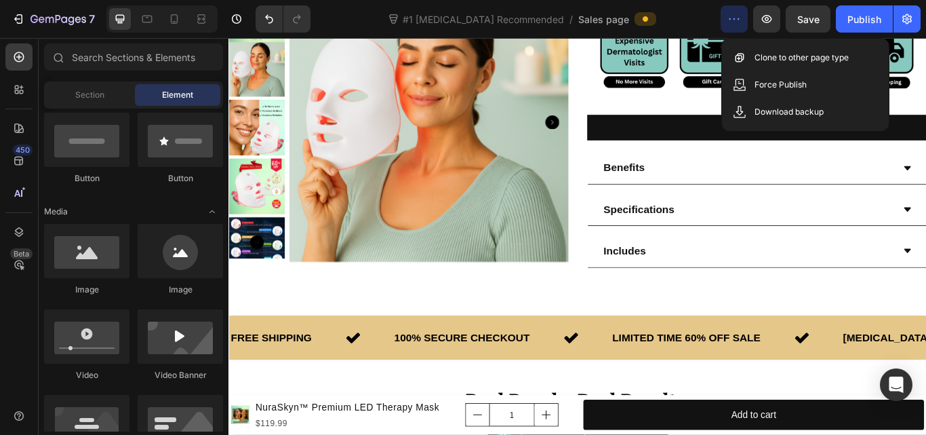 This screenshot has height=435, width=926. Describe the element at coordinates (212, 212) in the screenshot. I see `span: Toggle open` at that location.